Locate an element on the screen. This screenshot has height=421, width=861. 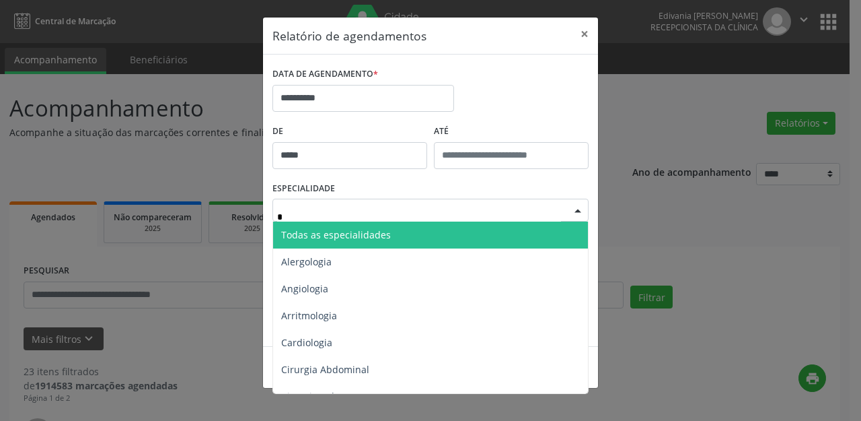
label: ESPECIALIDADE is located at coordinates (304, 188).